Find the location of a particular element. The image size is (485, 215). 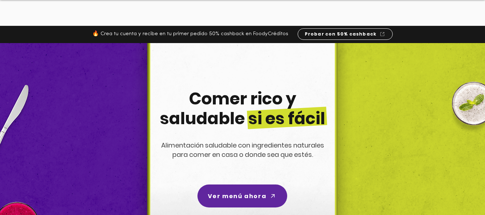

span: Probar con 50% cashback is located at coordinates (341, 34).